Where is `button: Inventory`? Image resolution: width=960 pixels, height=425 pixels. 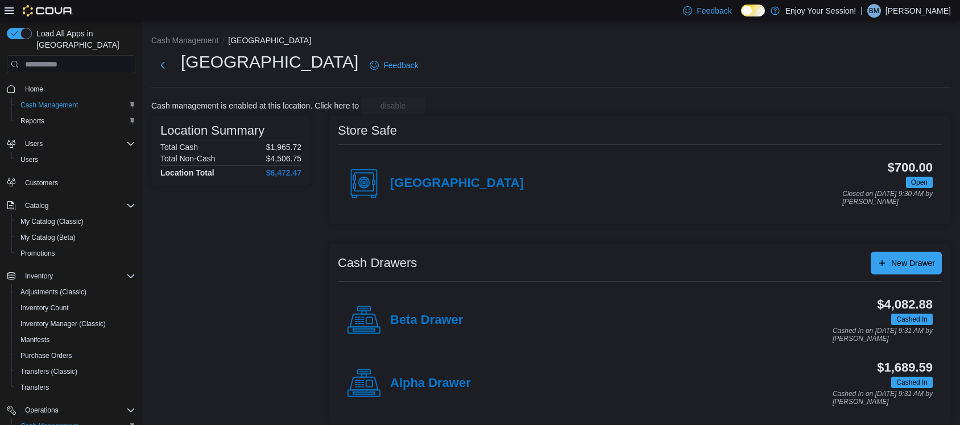
button: Inventory is located at coordinates (39, 276).